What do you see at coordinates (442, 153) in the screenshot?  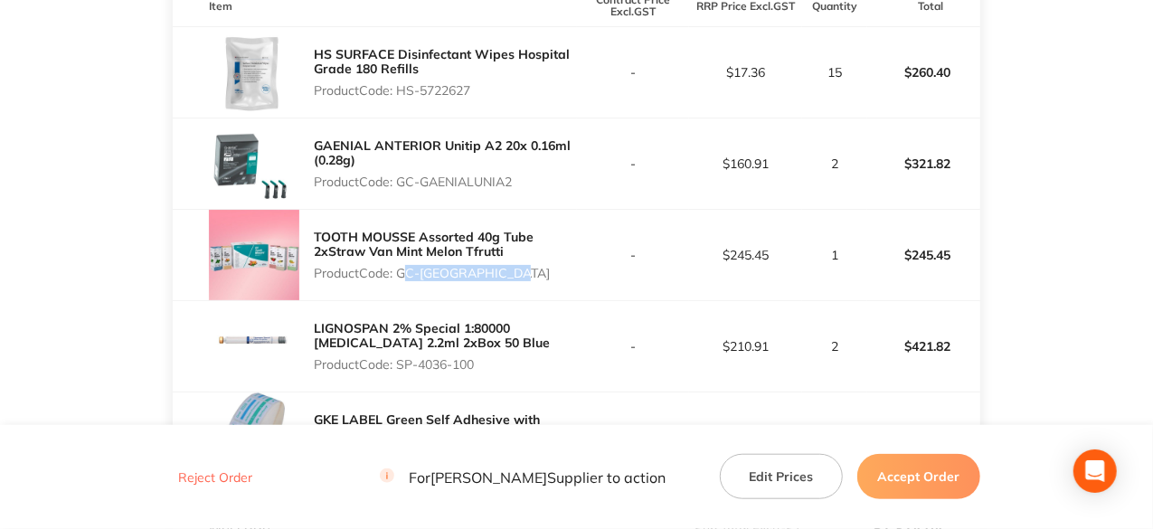 I see `a: GAENIAL ANTERIOR Unitip A2 20x 0.16ml (0.28g)` at bounding box center [442, 153].